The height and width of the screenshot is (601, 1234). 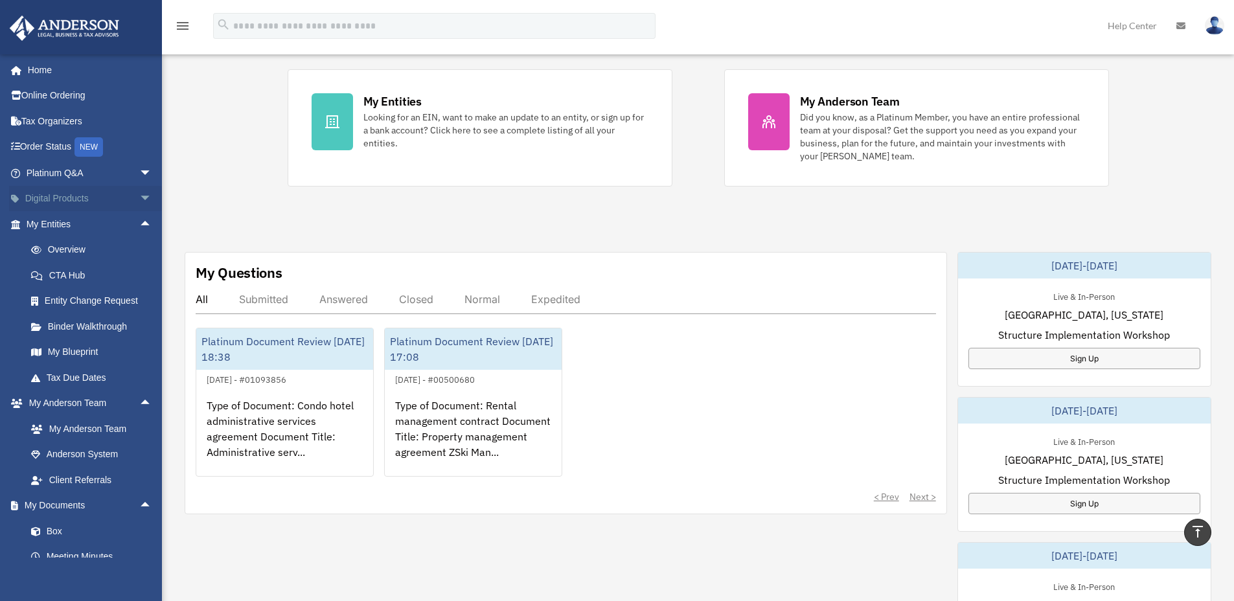 What do you see at coordinates (183, 28) in the screenshot?
I see `a: menu` at bounding box center [183, 28].